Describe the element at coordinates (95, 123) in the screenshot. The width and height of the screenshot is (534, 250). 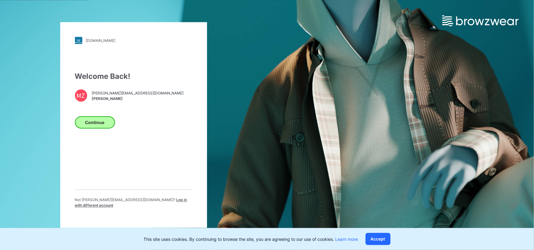
I see `button: Continue` at that location.